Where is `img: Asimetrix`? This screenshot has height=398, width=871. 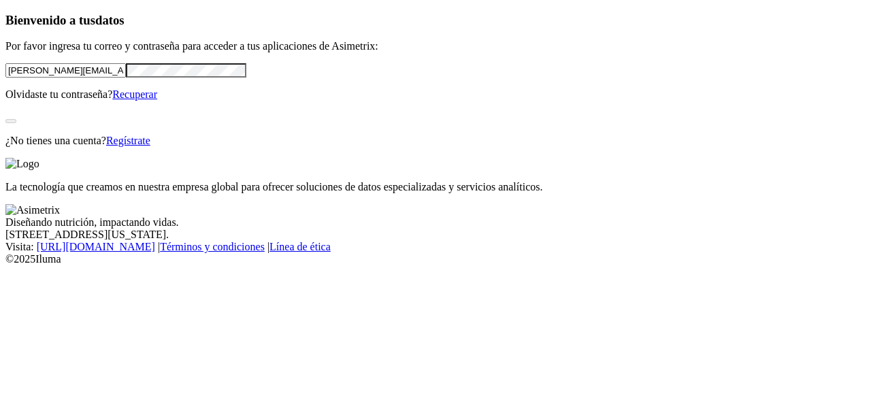
img: Asimetrix is located at coordinates (33, 210).